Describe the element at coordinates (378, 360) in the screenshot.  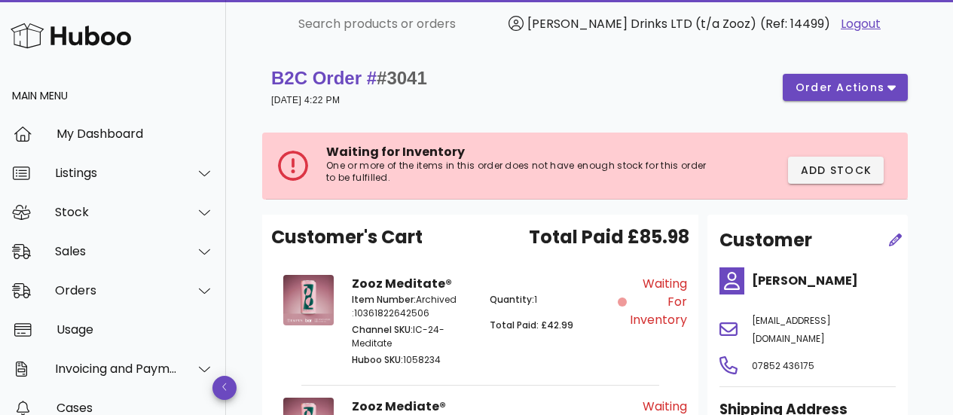
I see `span: Huboo SKU:` at that location.